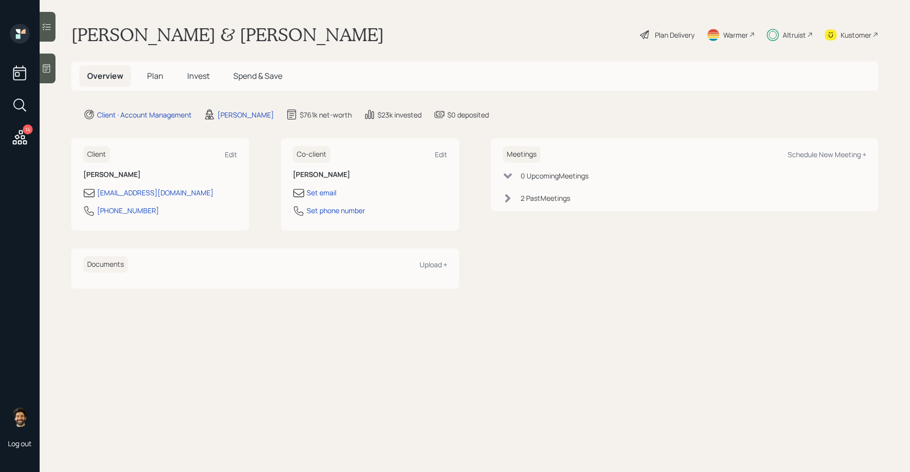 This screenshot has width=910, height=472. What do you see at coordinates (546, 198) in the screenshot?
I see `div: 2 Past Meeting s` at bounding box center [546, 198].